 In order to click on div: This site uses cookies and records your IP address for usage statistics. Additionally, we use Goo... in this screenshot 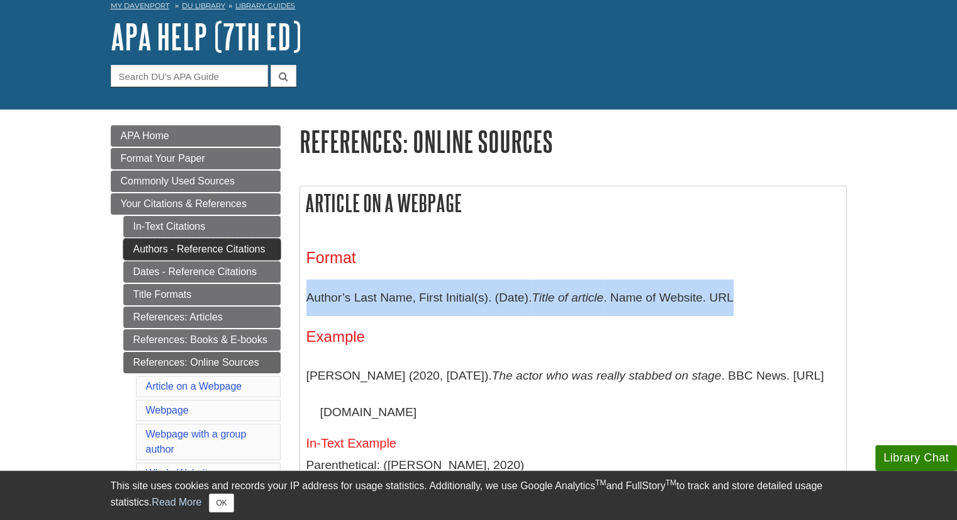, I will do `click(479, 495)`.